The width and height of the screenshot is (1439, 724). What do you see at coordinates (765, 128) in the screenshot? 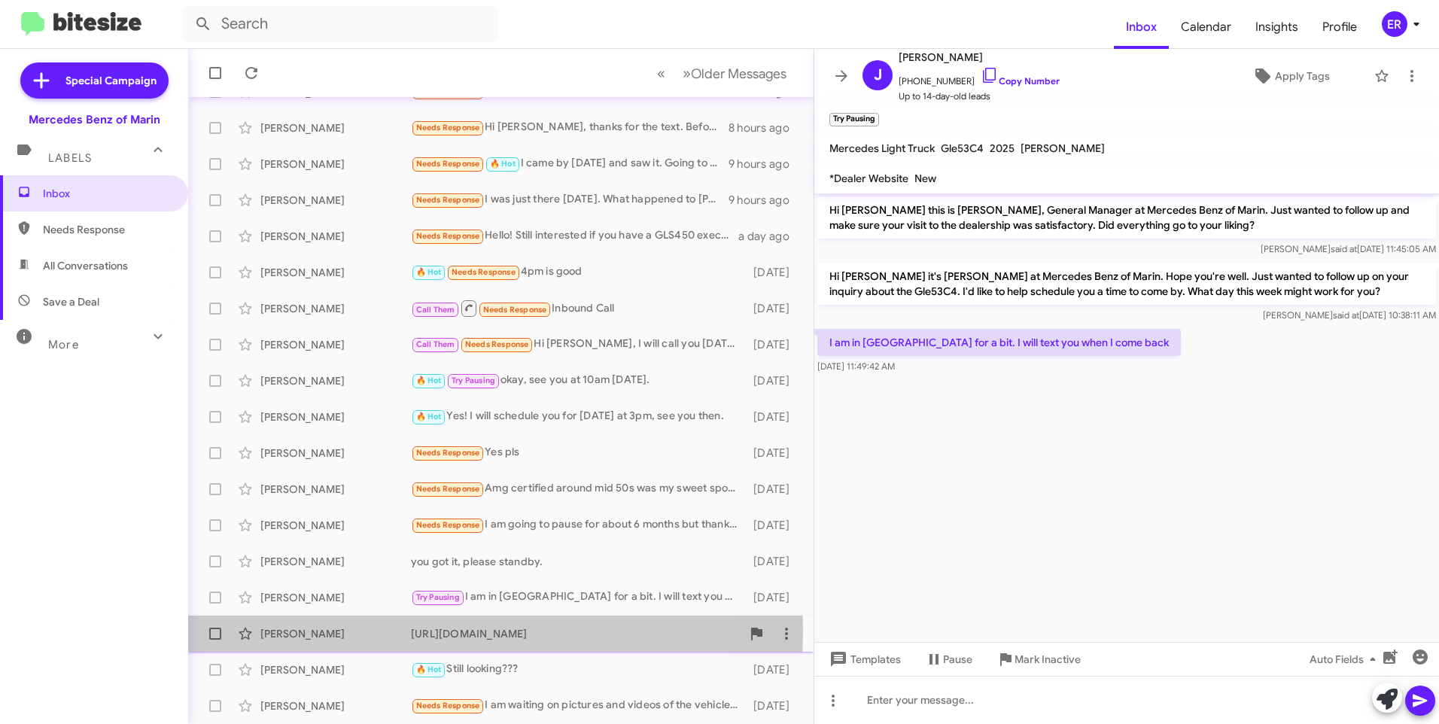
I see `div: 8 hours ago` at bounding box center [765, 128].